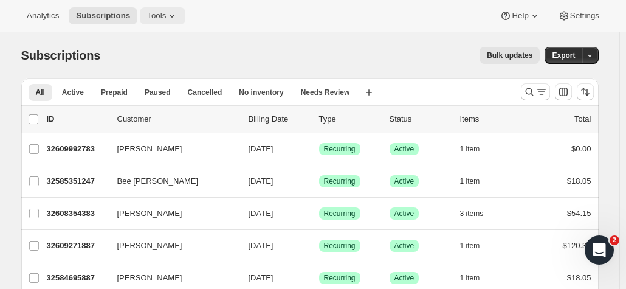 This screenshot has height=289, width=626. What do you see at coordinates (77, 278) in the screenshot?
I see `p: 32584695887` at bounding box center [77, 278].